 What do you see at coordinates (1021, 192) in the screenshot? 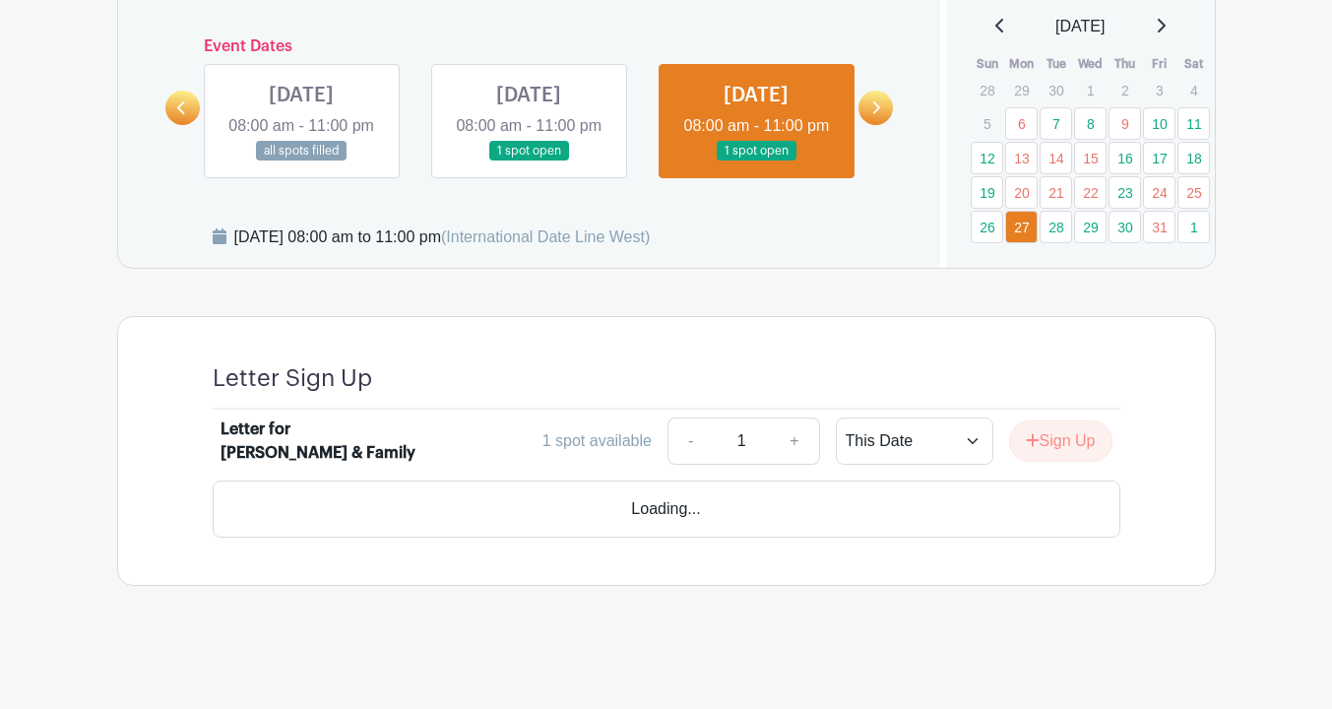
I see `a: 20` at bounding box center [1021, 192].